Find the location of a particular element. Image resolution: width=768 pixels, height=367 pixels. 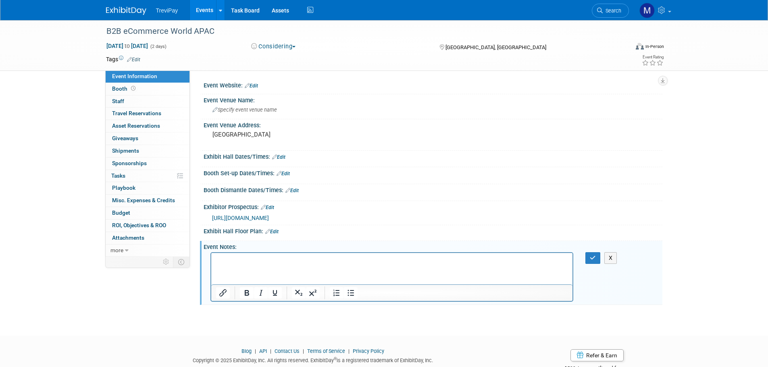

span: Sponsorships is located at coordinates (129, 163).